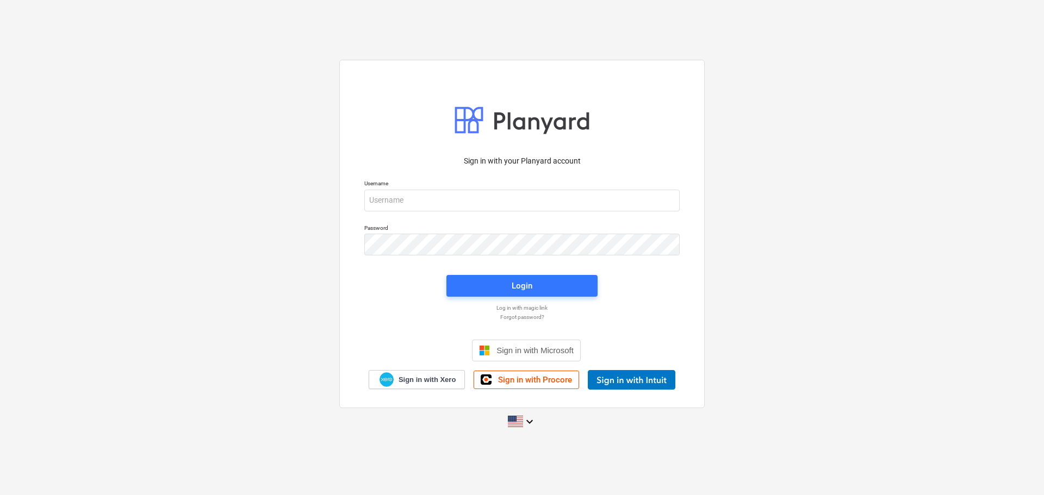 Image resolution: width=1044 pixels, height=495 pixels. What do you see at coordinates (522, 286) in the screenshot?
I see `button: Login` at bounding box center [522, 286].